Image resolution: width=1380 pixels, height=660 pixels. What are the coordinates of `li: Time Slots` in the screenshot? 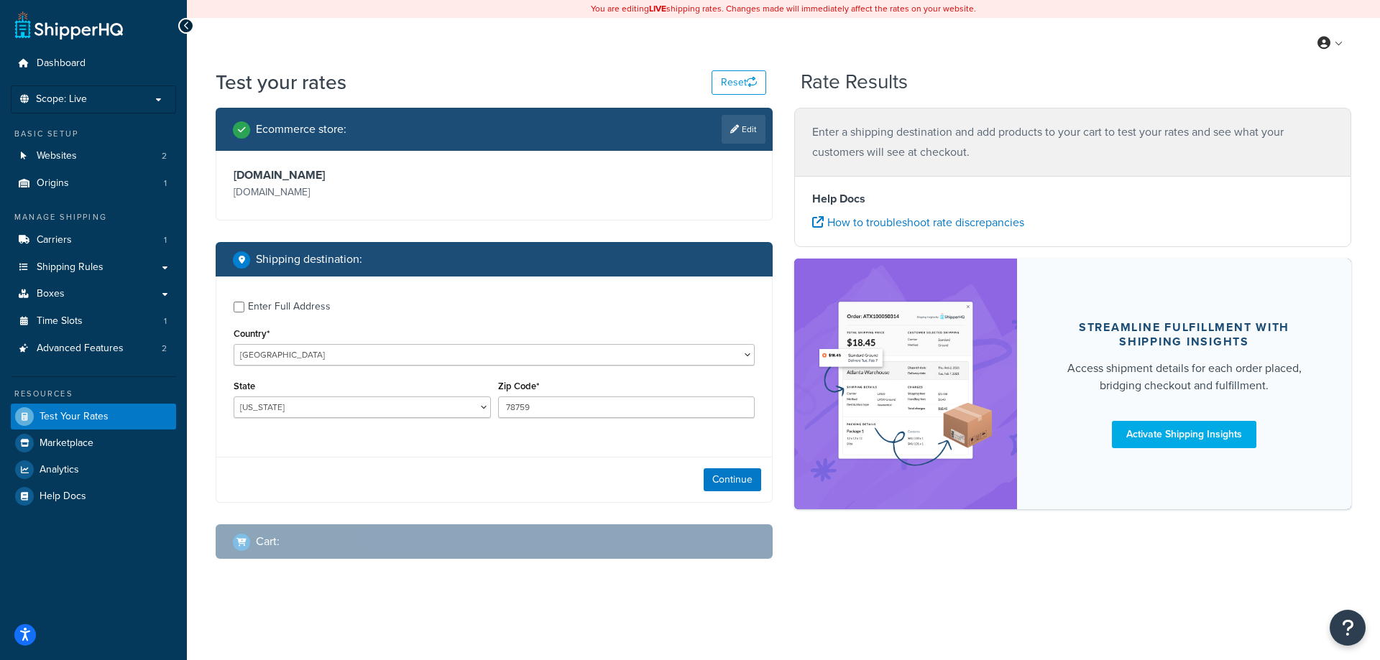 It's located at (93, 321).